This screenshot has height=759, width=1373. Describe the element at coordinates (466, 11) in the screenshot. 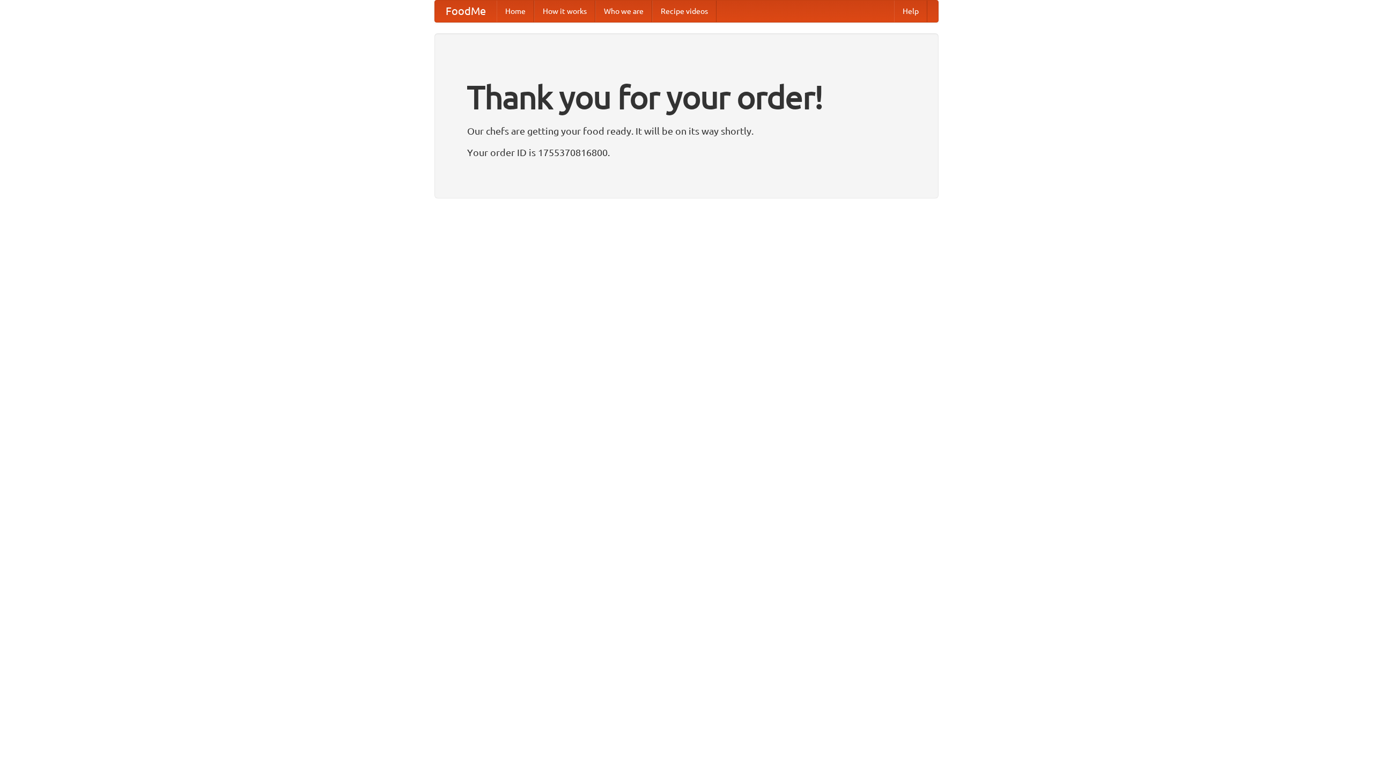

I see `a: FoodMe` at that location.